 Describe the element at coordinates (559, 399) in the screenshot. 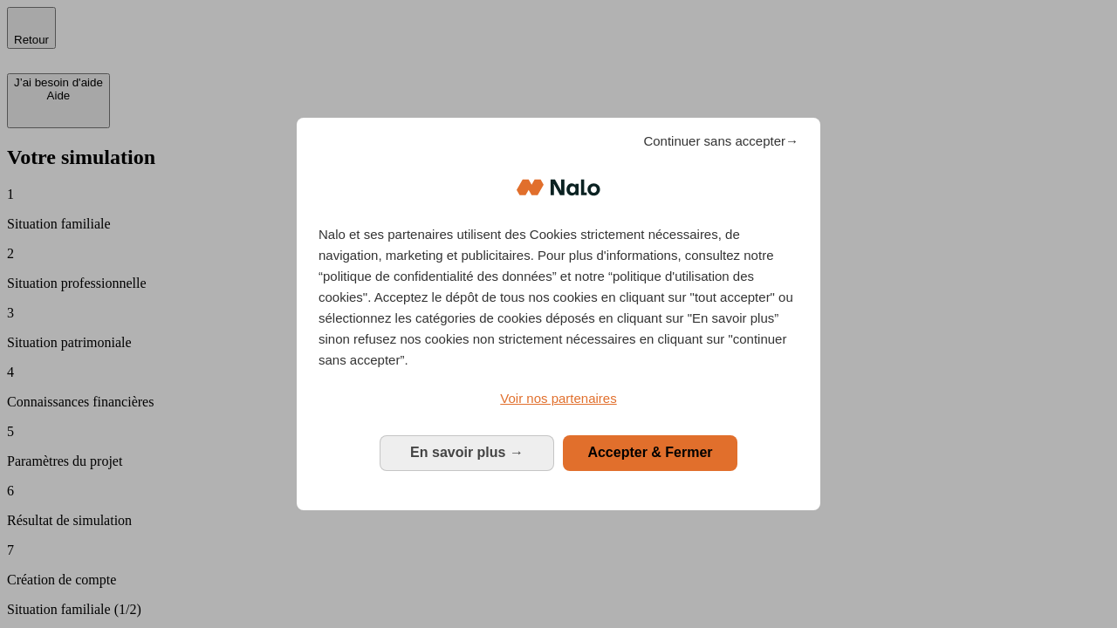

I see `a: Voir nos partenaires` at that location.